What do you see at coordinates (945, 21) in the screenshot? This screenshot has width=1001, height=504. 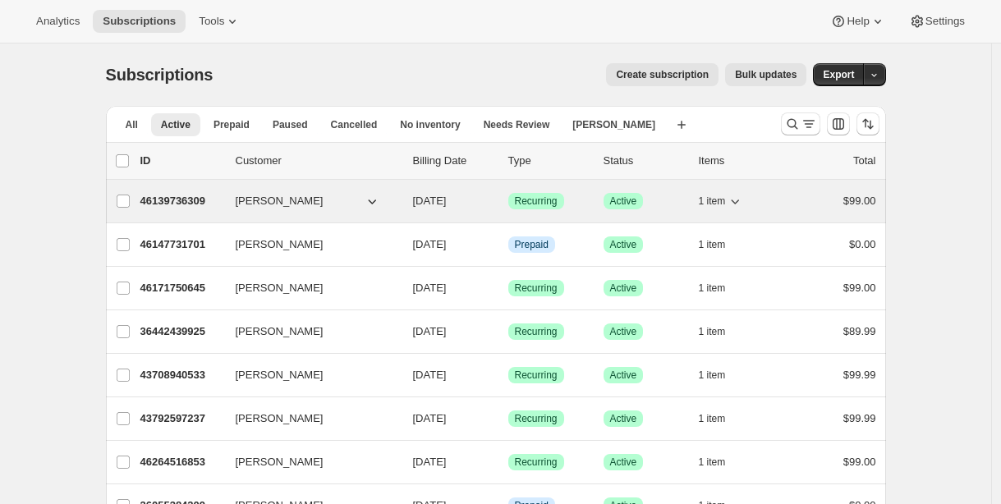 I see `span: Settings` at bounding box center [945, 21].